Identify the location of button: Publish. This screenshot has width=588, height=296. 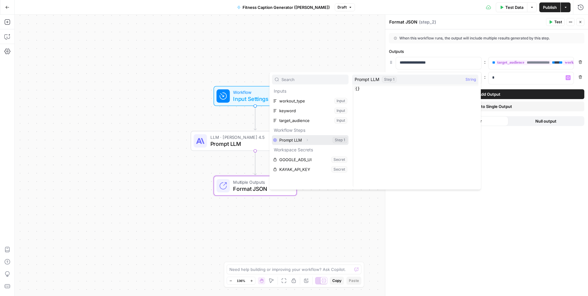
(550, 7).